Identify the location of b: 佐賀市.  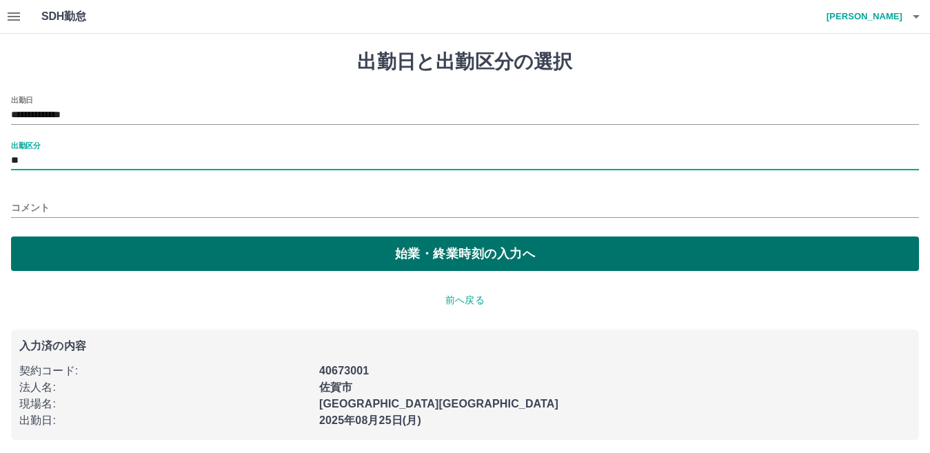
(336, 387).